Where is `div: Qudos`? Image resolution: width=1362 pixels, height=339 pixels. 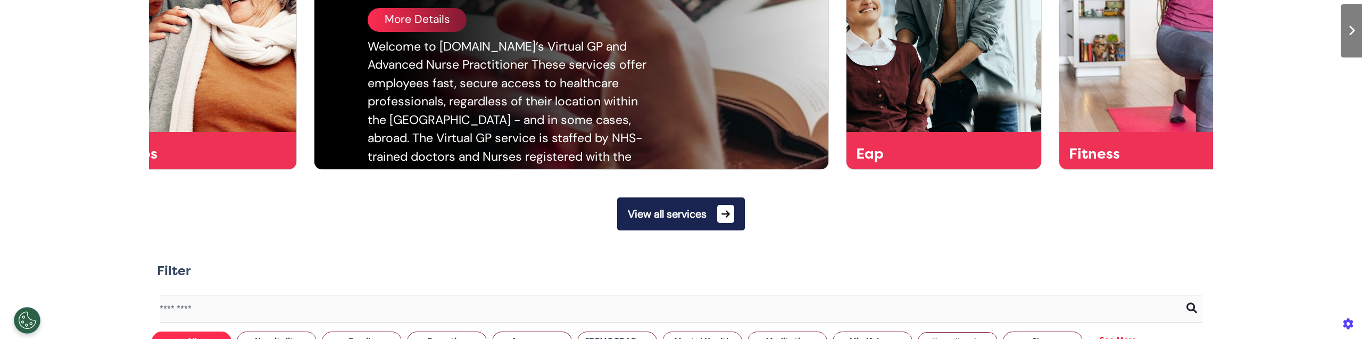 div: Qudos is located at coordinates (179, 154).